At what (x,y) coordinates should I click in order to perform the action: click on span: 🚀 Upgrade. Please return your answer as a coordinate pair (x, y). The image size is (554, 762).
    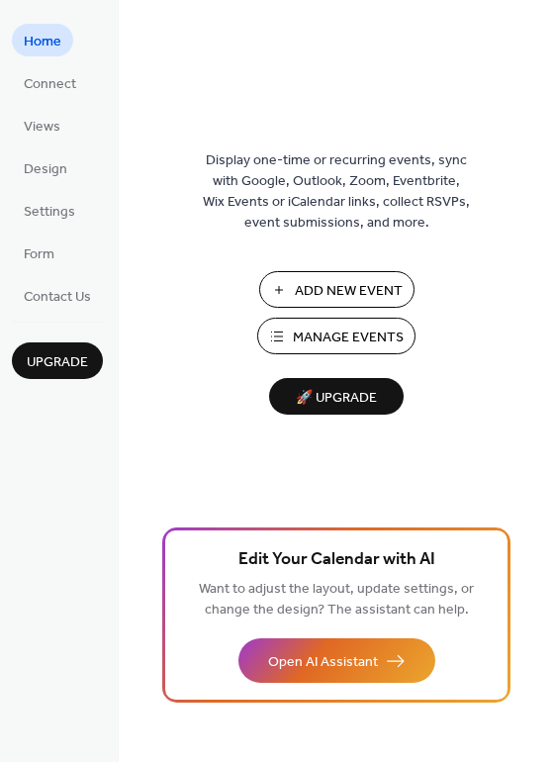
    Looking at the image, I should click on (336, 398).